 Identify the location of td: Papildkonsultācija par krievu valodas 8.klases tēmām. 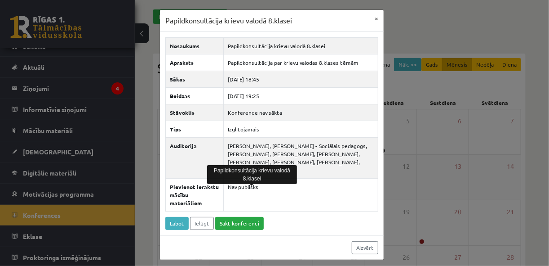
(301, 62).